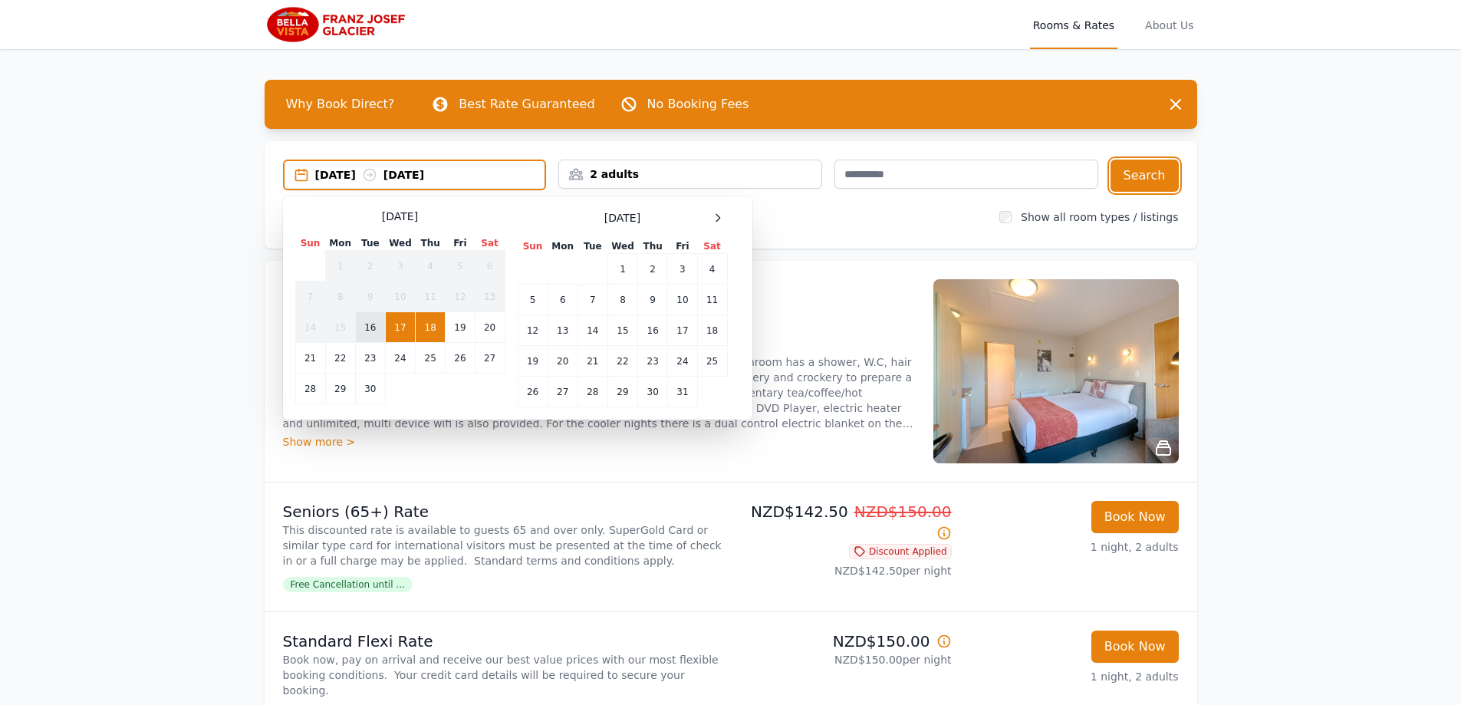  What do you see at coordinates (504, 545) in the screenshot?
I see `p: This discounted rate is available to guests 65 and over only. SuperGold Card or similar type card...` at bounding box center [504, 545].